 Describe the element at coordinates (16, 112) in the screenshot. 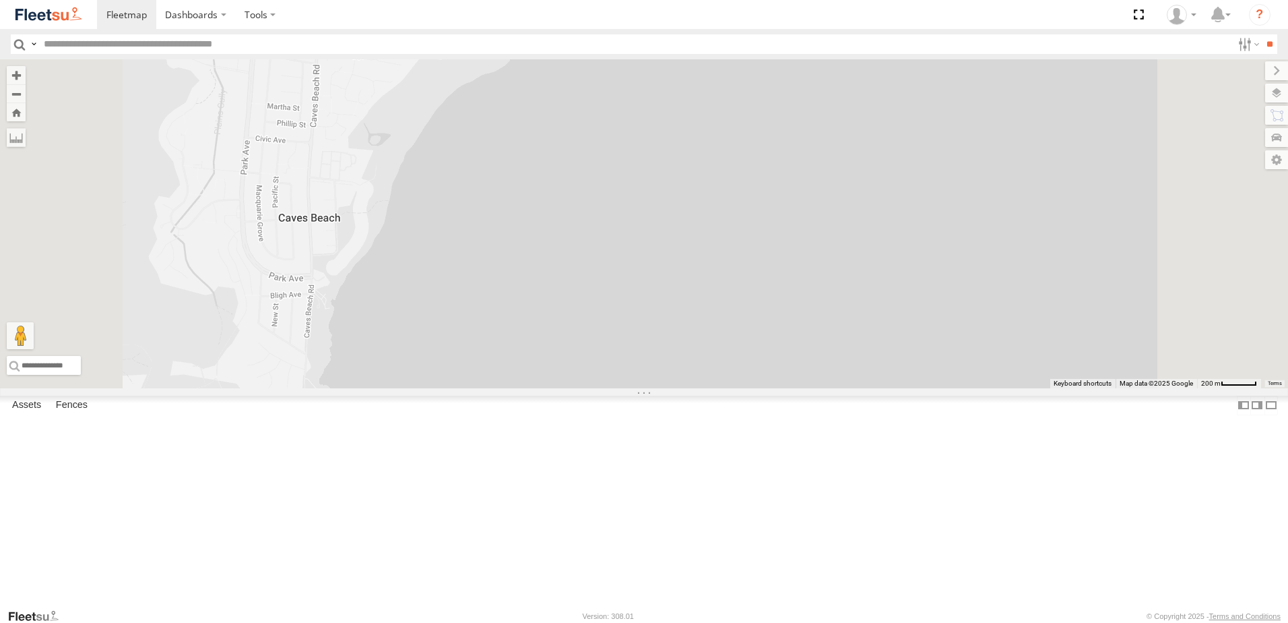

I see `button: Zoom Home` at that location.